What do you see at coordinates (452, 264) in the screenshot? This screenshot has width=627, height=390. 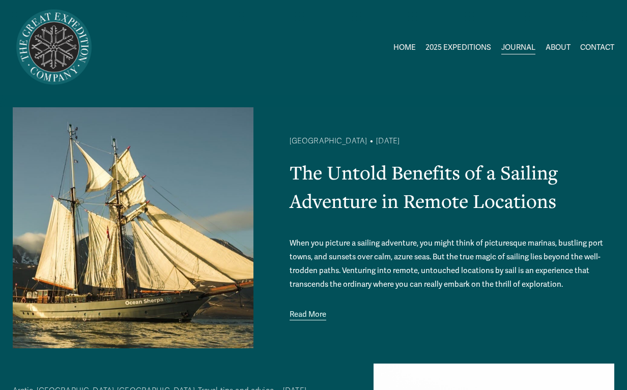 I see `p: When you picture a sailing adventure, you might think of picturesque marinas, bustling port towns...` at bounding box center [452, 264].